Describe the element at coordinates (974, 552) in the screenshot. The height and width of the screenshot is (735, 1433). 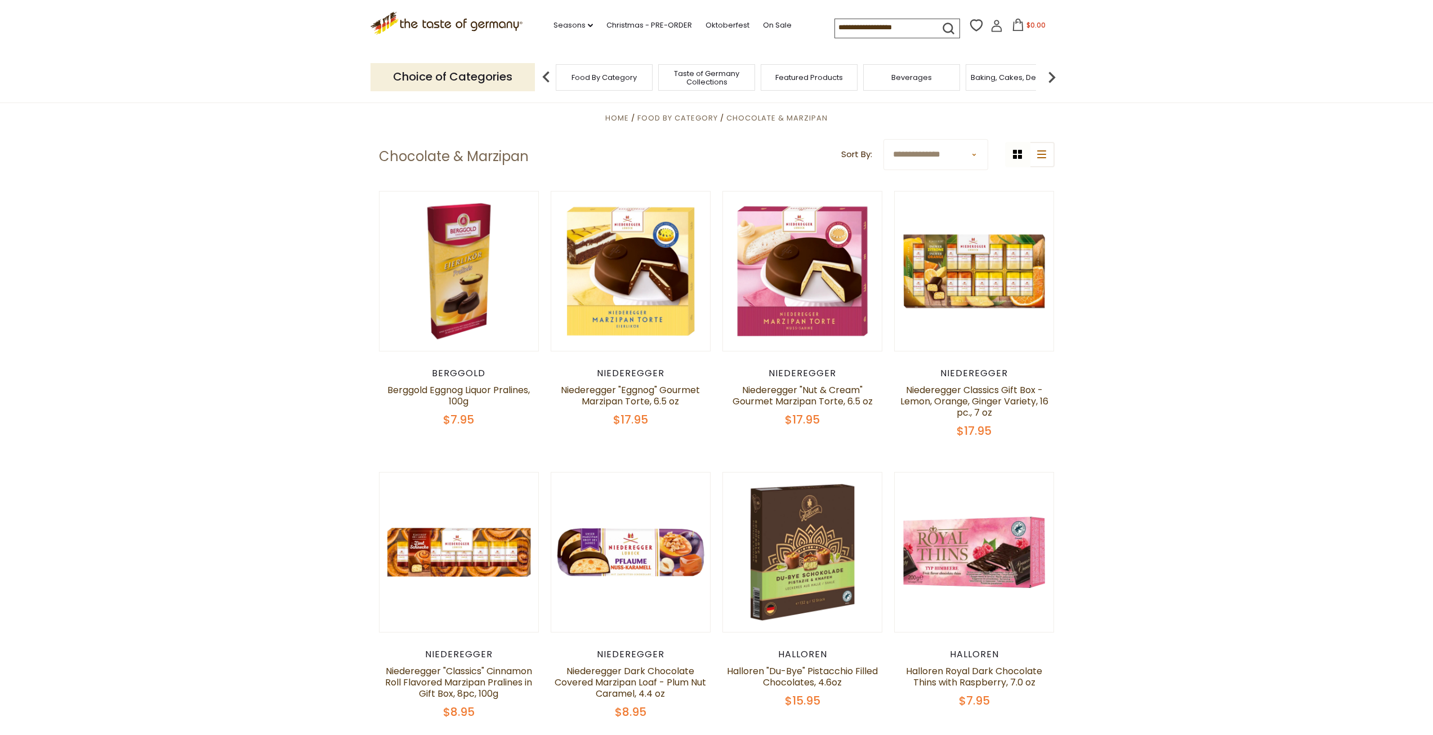
I see `img: Halloren Royal Dark Chocolate Thins with Raspberry, 7.0 oz` at that location.